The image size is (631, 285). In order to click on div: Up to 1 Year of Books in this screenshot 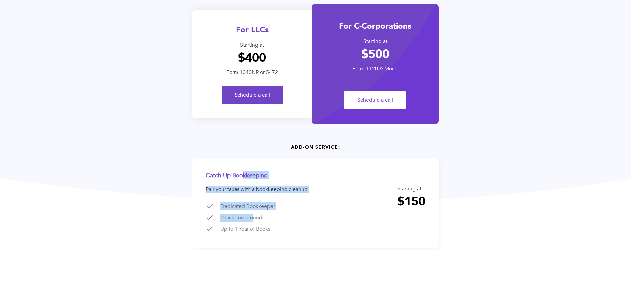, I will do `click(267, 229)`.